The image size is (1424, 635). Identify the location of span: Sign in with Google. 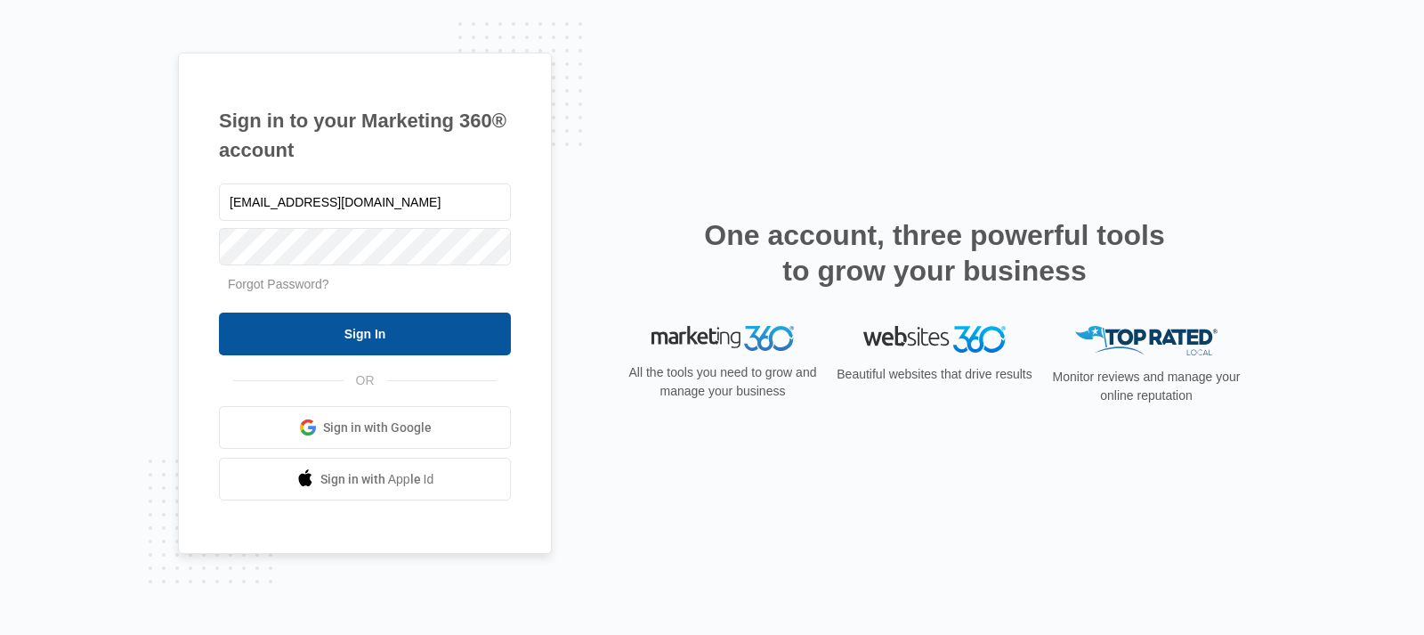
(377, 427).